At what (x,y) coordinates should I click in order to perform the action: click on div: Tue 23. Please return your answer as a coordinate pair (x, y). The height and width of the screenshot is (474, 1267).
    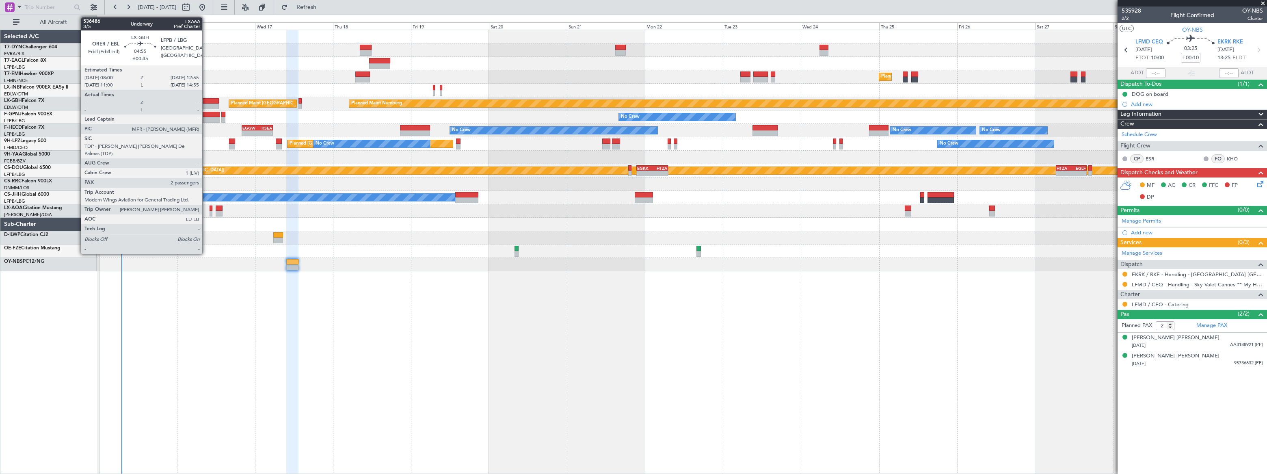
    Looking at the image, I should click on (762, 26).